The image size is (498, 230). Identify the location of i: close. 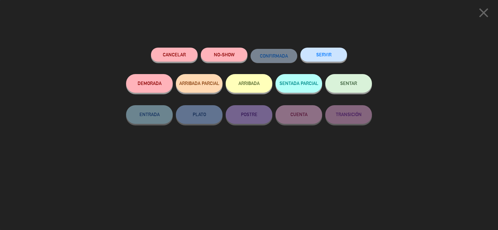
(484, 13).